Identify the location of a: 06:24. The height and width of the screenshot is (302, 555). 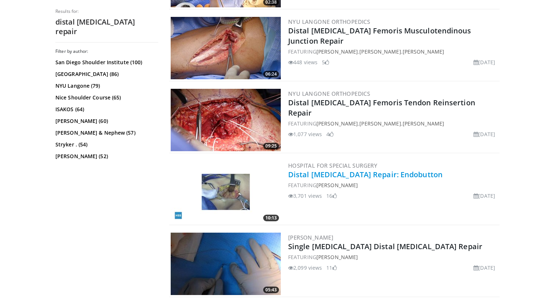
(226, 48).